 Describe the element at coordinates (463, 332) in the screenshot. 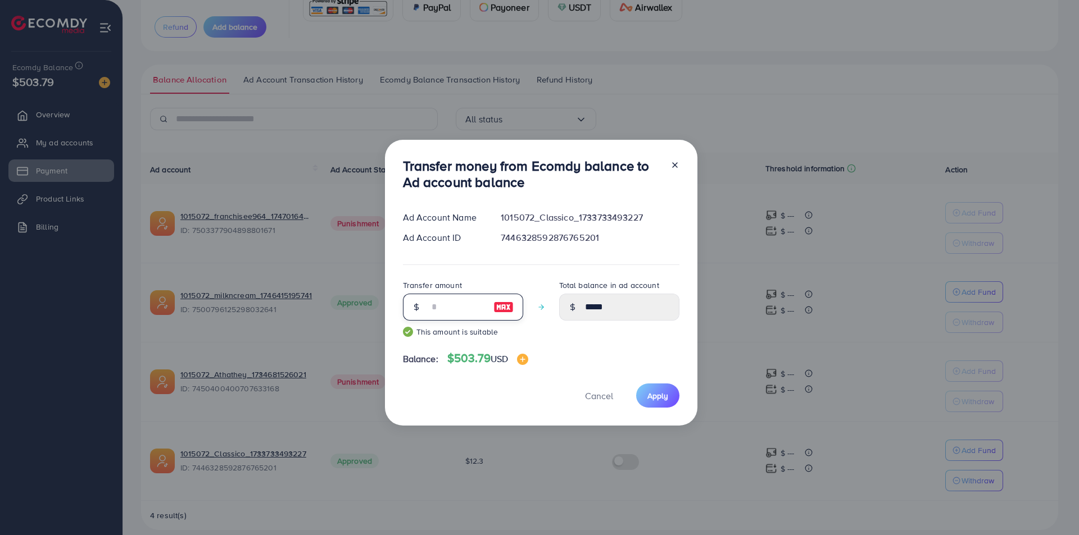

I see `small: This amount is suitable` at that location.